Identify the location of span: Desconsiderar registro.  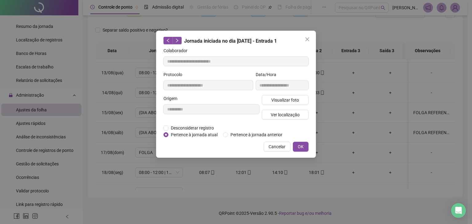
(192, 128).